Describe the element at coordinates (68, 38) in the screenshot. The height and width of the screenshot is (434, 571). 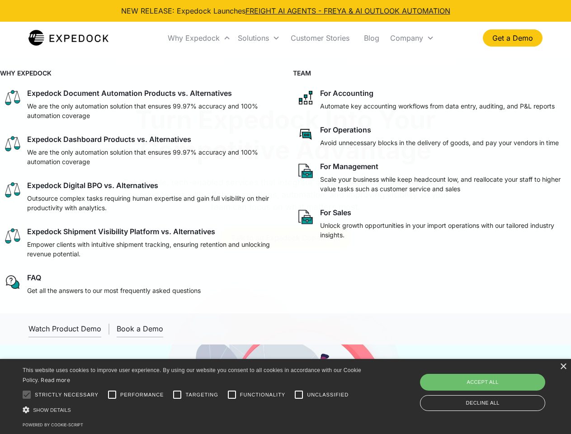
I see `a: home` at that location.